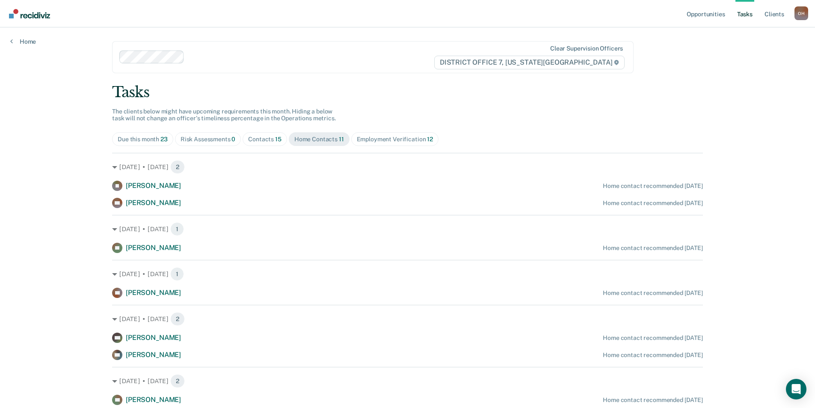 Image resolution: width=815 pixels, height=408 pixels. What do you see at coordinates (30, 14) in the screenshot?
I see `img: Recidiviz` at bounding box center [30, 14].